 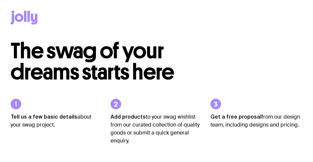 What do you see at coordinates (128, 117) in the screenshot?
I see `strong: Add products` at bounding box center [128, 117].